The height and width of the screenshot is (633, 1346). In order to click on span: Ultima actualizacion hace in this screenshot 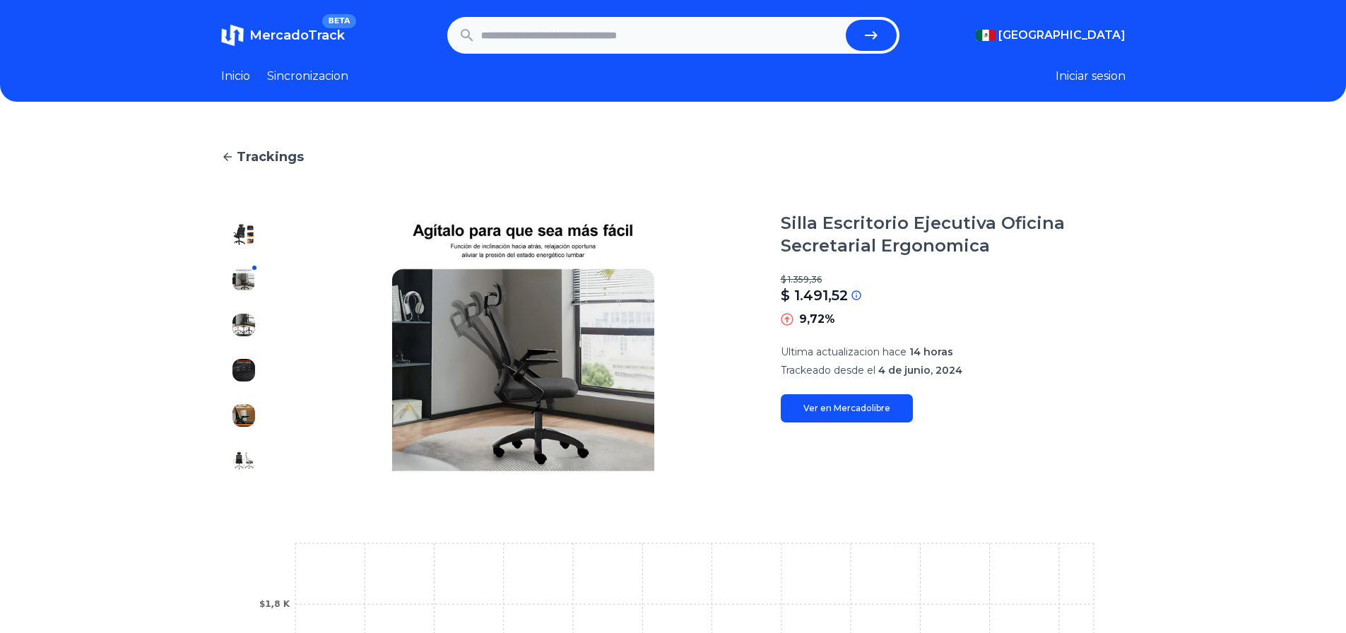, I will do `click(844, 352)`.